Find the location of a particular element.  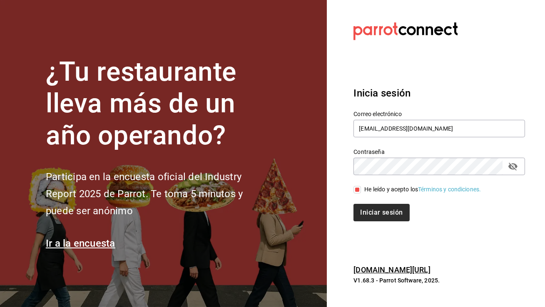

label: Correo electrónico is located at coordinates (439, 114).